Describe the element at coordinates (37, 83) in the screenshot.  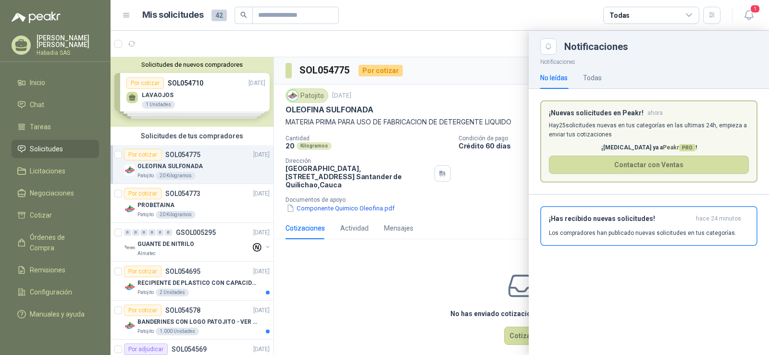
I see `span: Inicio` at that location.